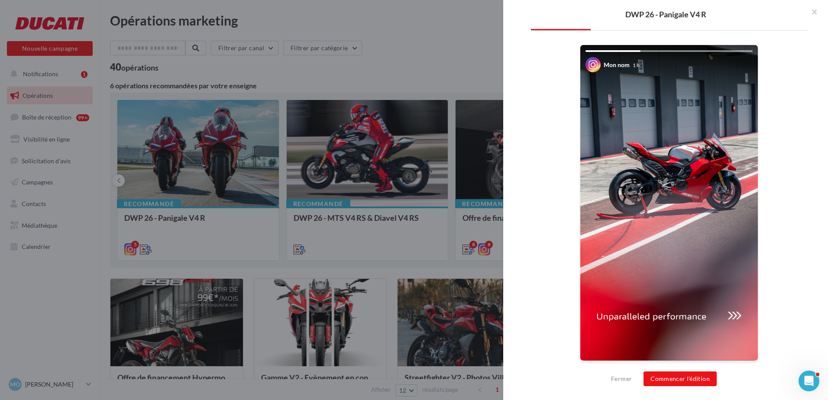 The image size is (828, 400). Describe the element at coordinates (621, 379) in the screenshot. I see `button: Fermer` at that location.